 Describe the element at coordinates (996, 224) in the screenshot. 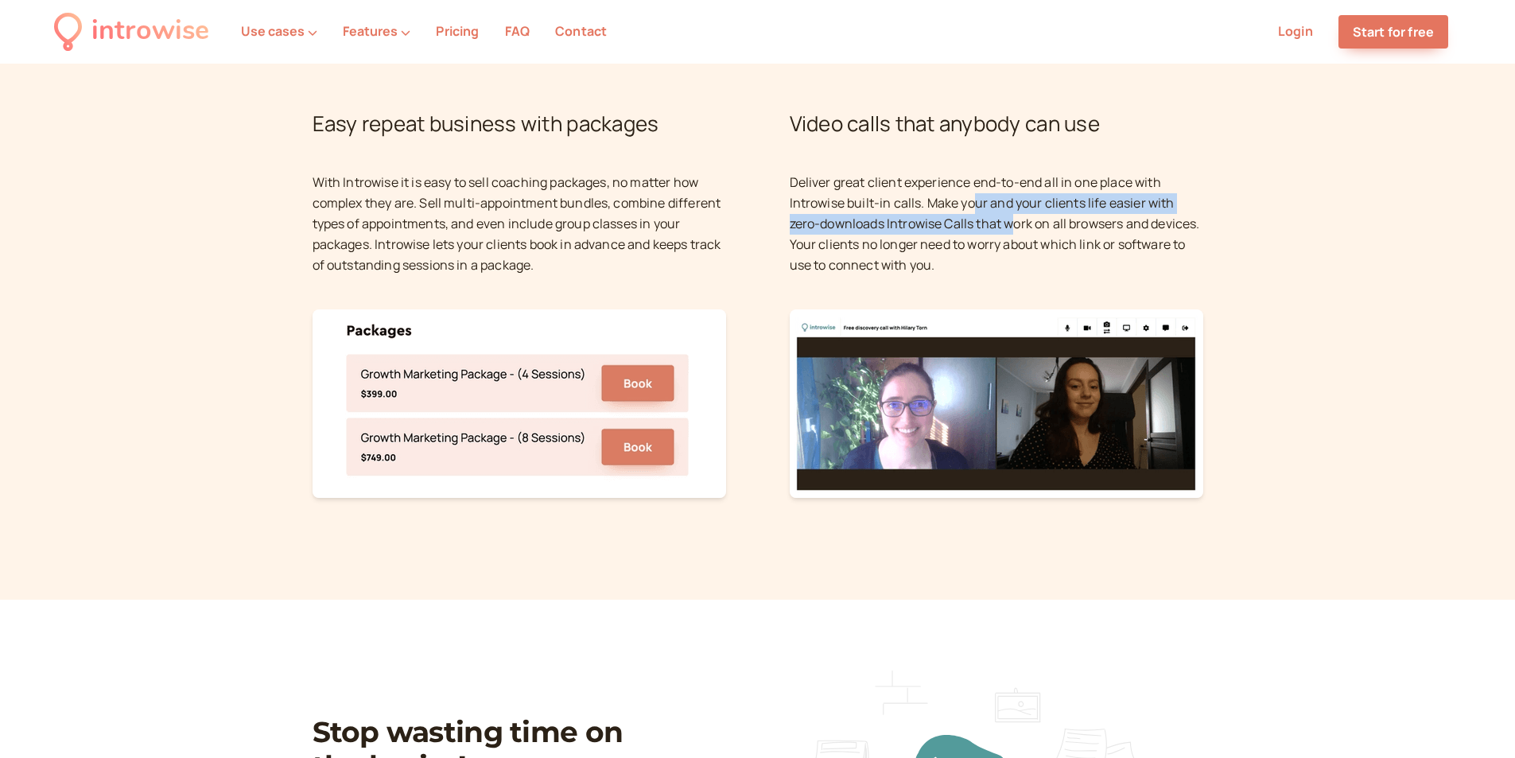

I see `p: Deliver great client experience end-to-end all in one place with Introwise built-in calls. Make y...` at that location.